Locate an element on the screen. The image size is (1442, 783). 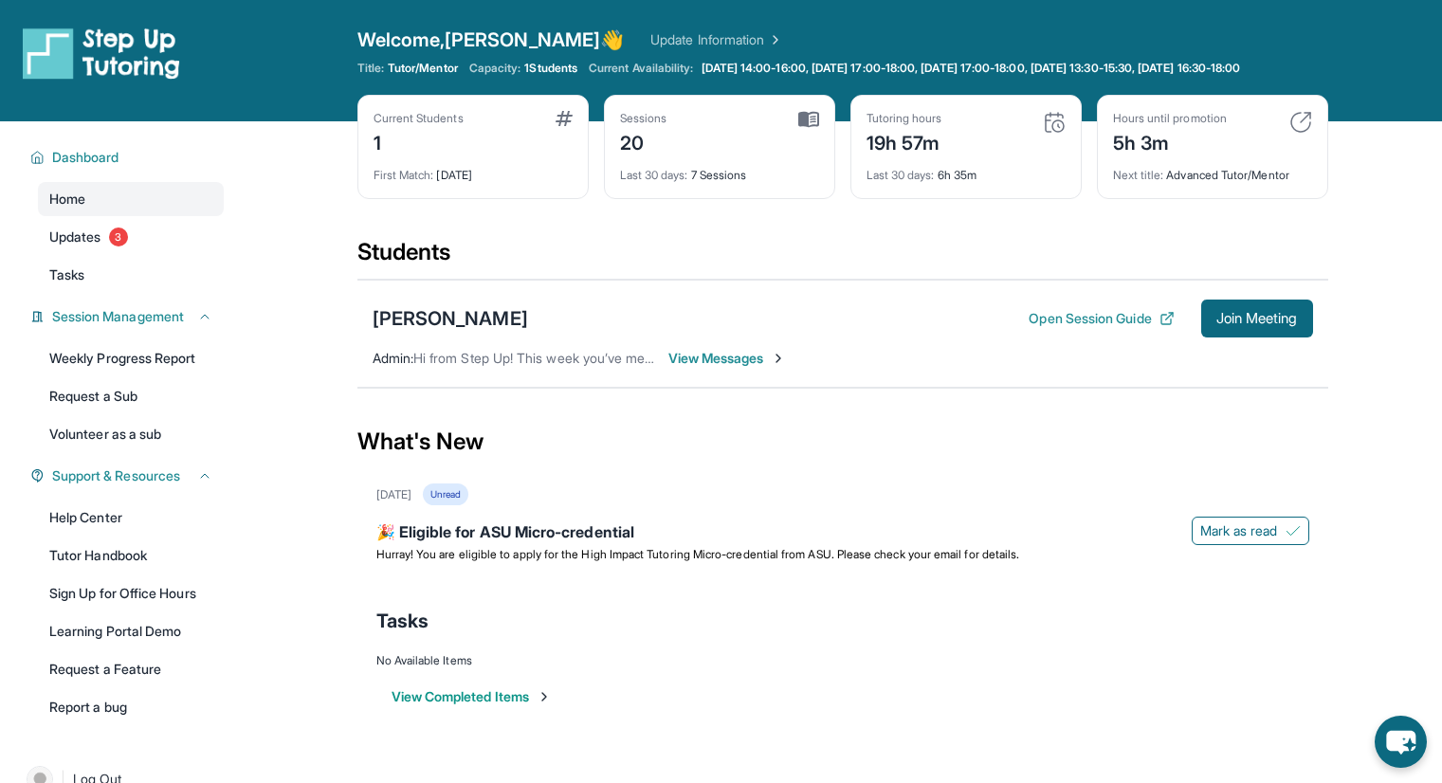
span: Dashboard is located at coordinates (85, 157).